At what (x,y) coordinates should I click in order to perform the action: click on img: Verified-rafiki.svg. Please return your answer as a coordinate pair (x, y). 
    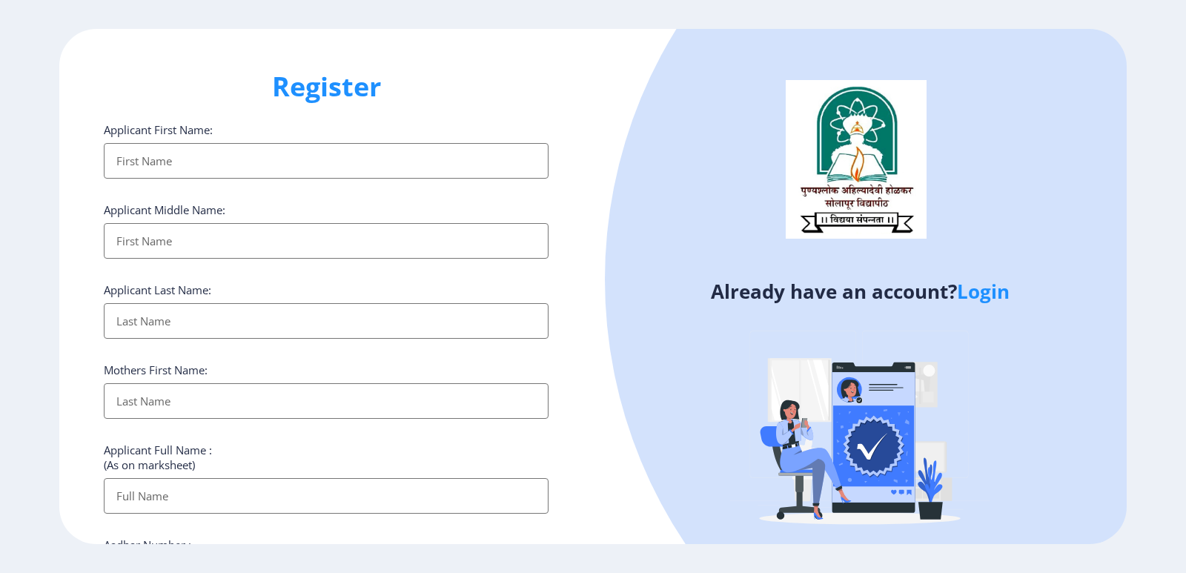
    Looking at the image, I should click on (860, 432).